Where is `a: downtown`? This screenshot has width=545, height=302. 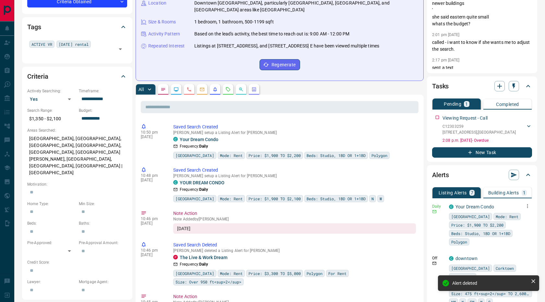 a: downtown is located at coordinates (467, 258).